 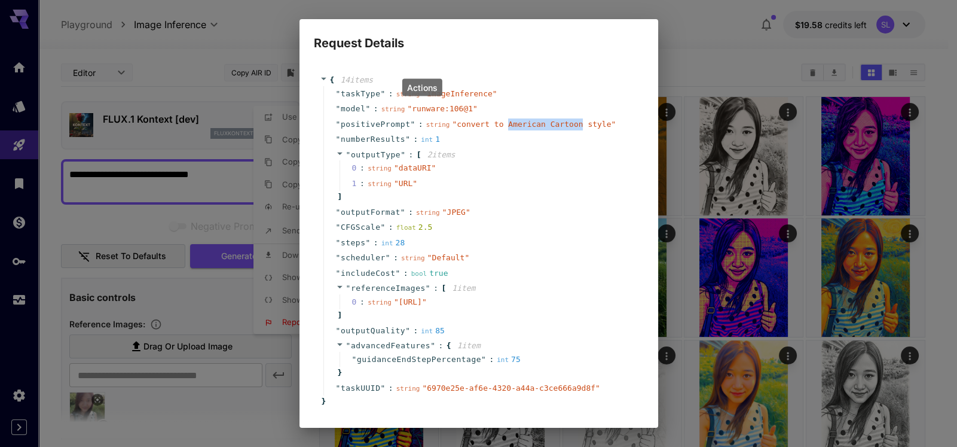 What do you see at coordinates (373, 139) in the screenshot?
I see `span: numberResults` at bounding box center [373, 139].